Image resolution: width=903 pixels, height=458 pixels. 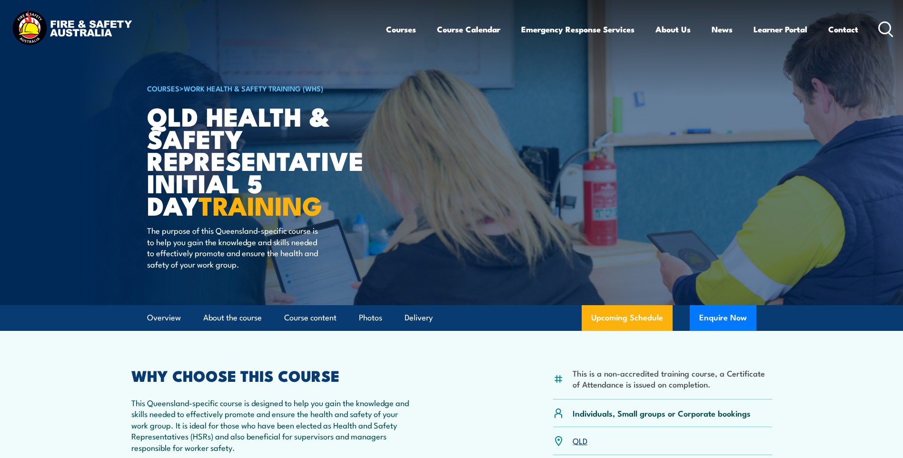 I want to click on h1: QLD Health & Safety Representative Initial 5 Day, so click(x=265, y=160).